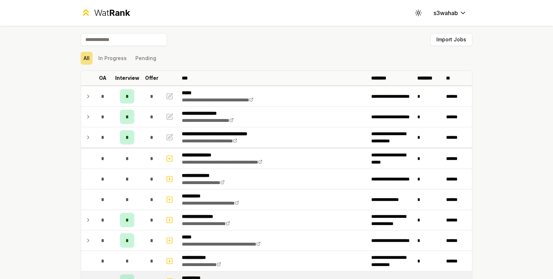 Image resolution: width=553 pixels, height=279 pixels. I want to click on button: Pending, so click(146, 58).